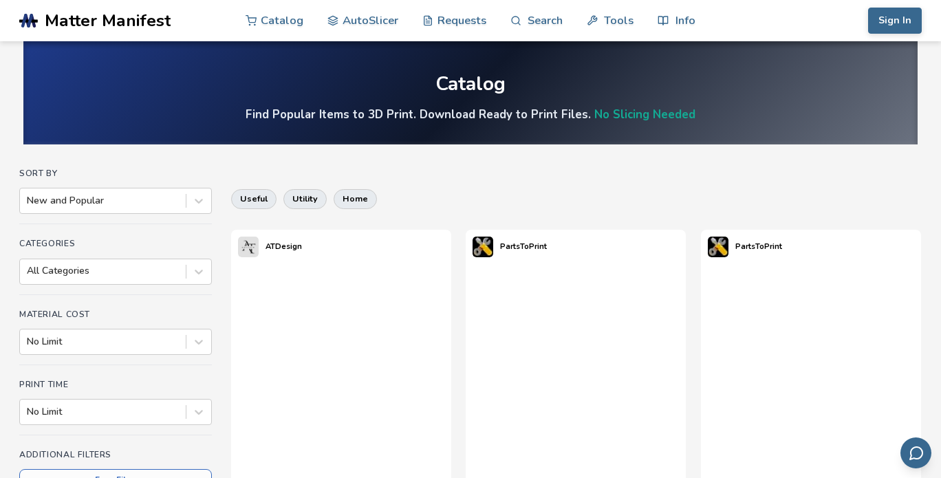 The width and height of the screenshot is (941, 478). I want to click on h4: Additional Filters, so click(116, 455).